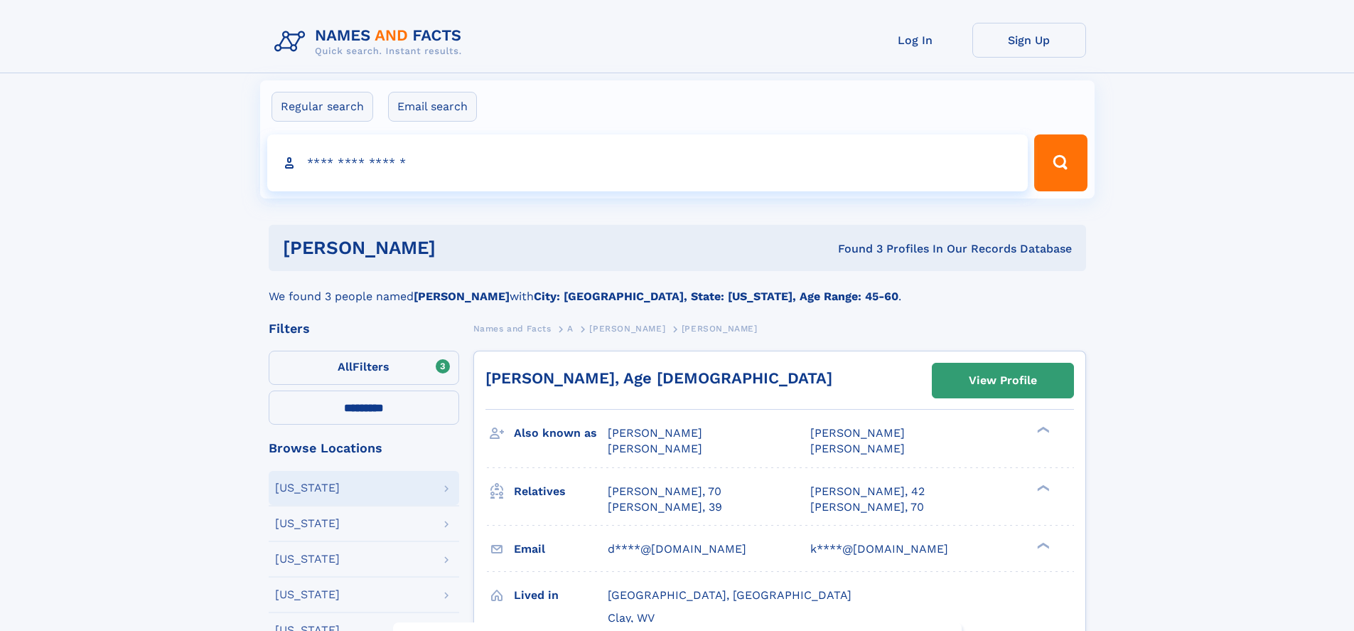 Image resolution: width=1354 pixels, height=631 pixels. Describe the element at coordinates (364, 448) in the screenshot. I see `div: Browse Locations` at that location.